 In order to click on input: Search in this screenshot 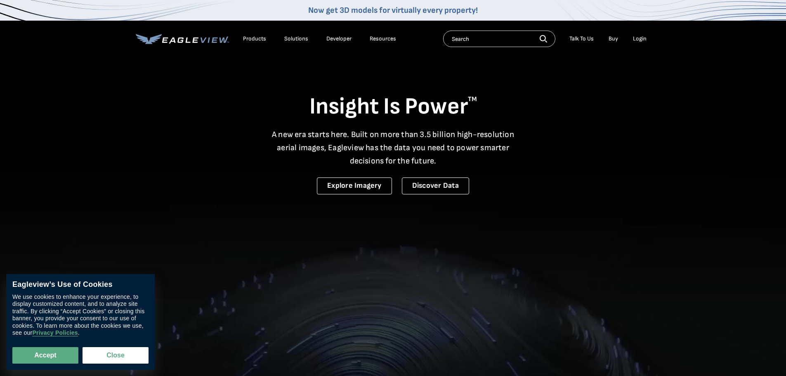, I will do `click(499, 39)`.